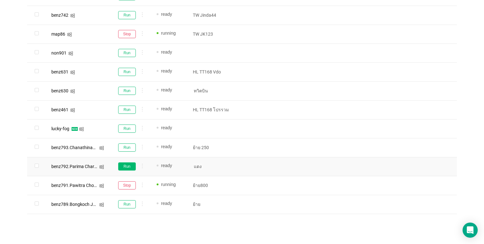 This screenshot has width=484, height=244. Describe the element at coordinates (216, 110) in the screenshot. I see `p: HL TT168 โปรรวม` at that location.